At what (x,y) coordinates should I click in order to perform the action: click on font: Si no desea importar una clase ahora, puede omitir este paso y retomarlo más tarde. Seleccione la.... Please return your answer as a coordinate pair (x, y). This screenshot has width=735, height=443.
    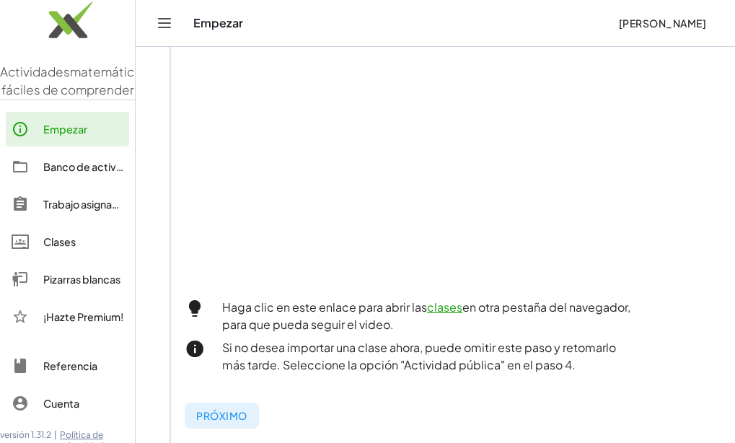
    Looking at the image, I should click on (419, 355).